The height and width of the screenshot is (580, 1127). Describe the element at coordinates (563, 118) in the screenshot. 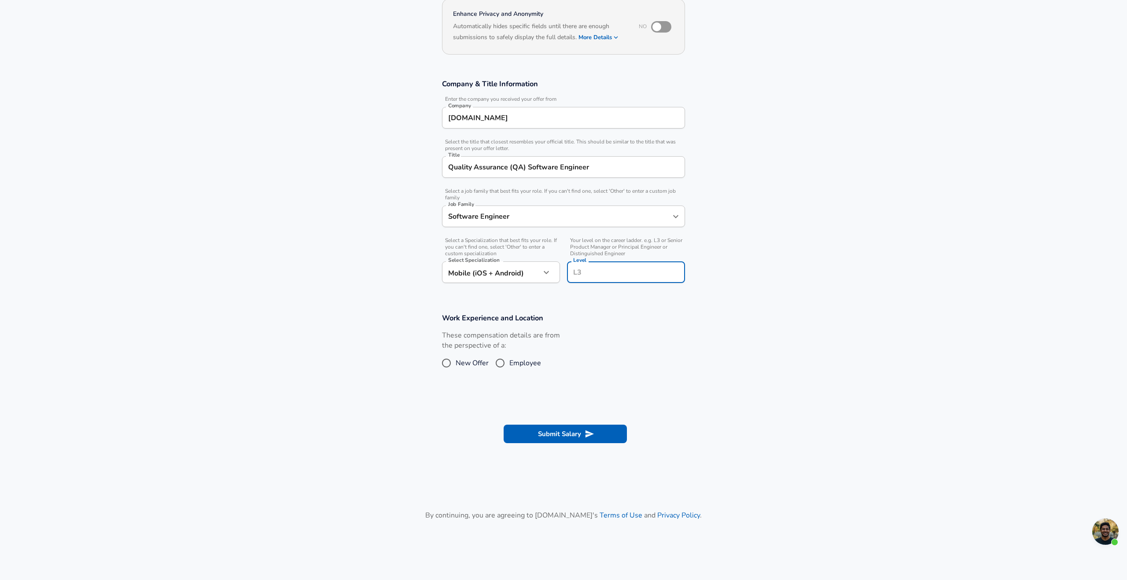

I see `input: Google` at that location.